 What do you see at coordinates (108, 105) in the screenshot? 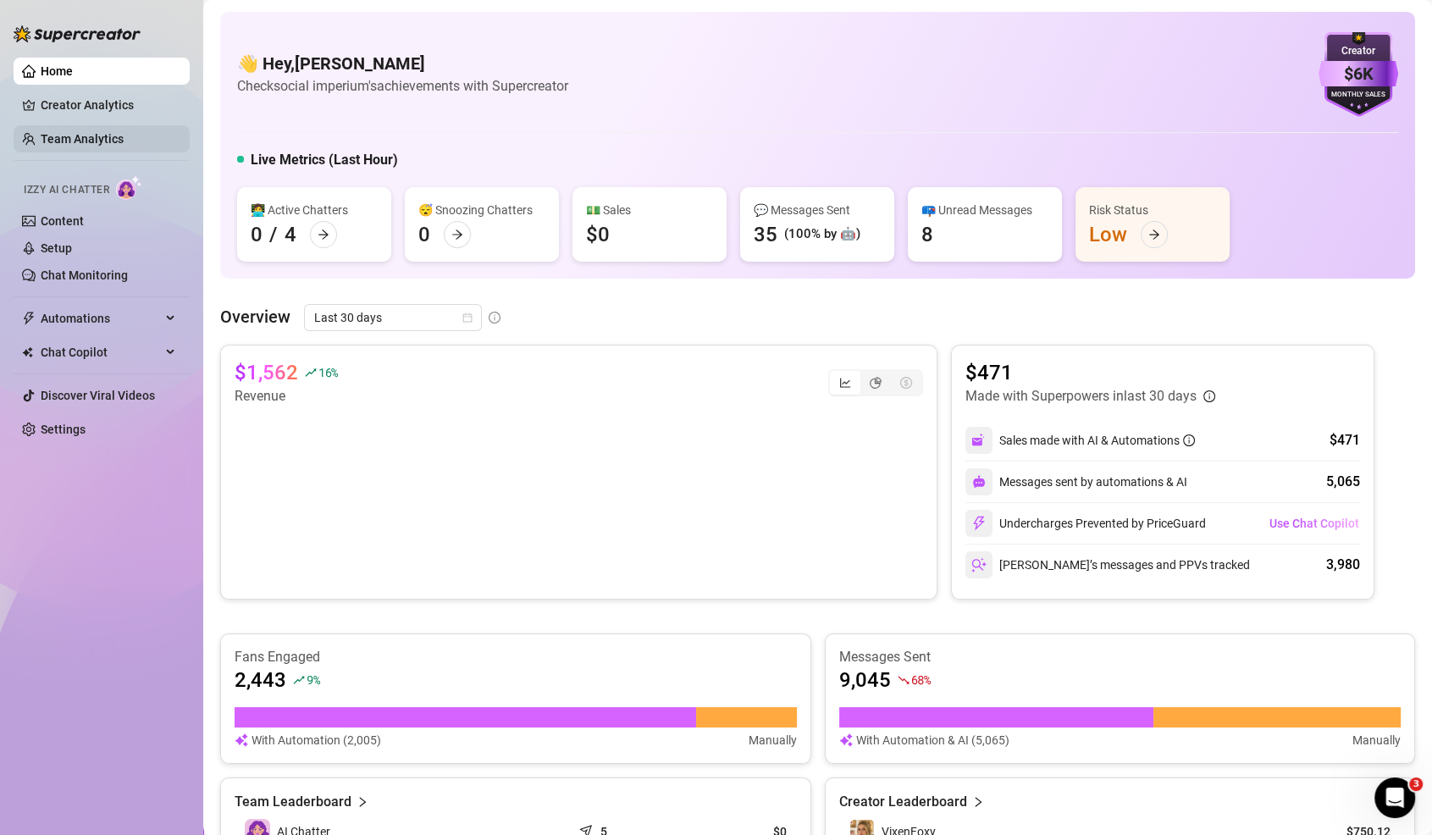
I see `a: Creator Analytics` at bounding box center [108, 105].